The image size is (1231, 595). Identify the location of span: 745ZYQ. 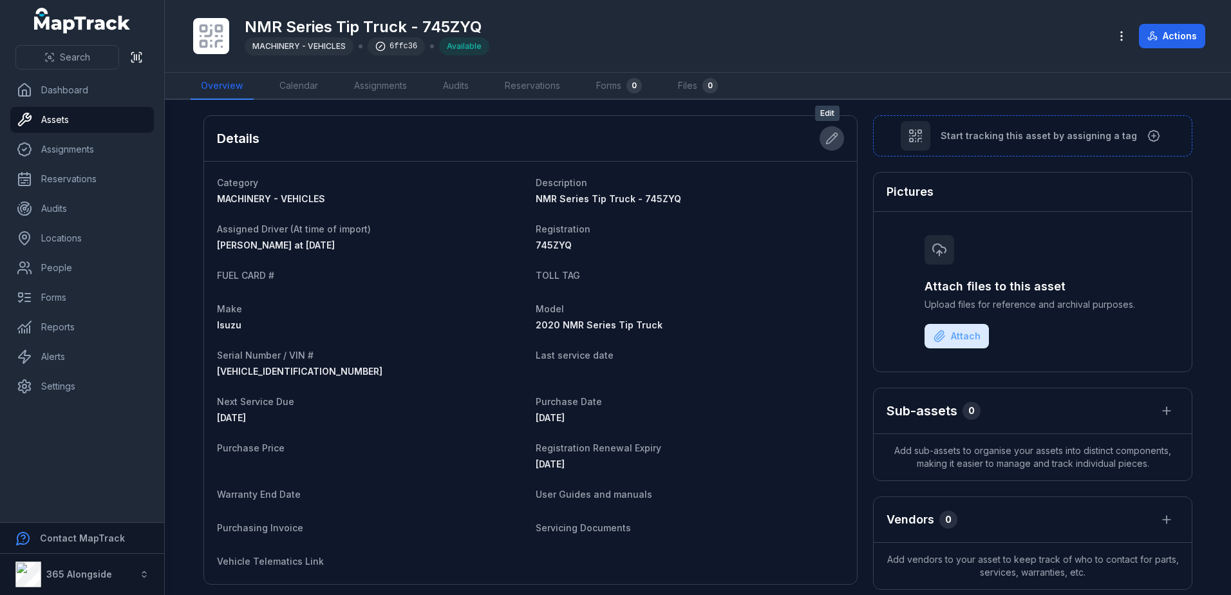
(554, 245).